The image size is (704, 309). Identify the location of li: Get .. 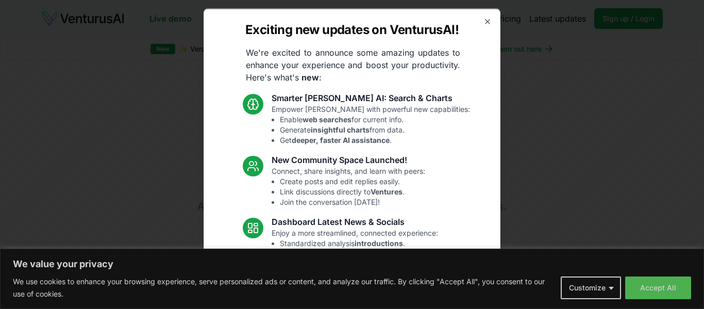
(375, 140).